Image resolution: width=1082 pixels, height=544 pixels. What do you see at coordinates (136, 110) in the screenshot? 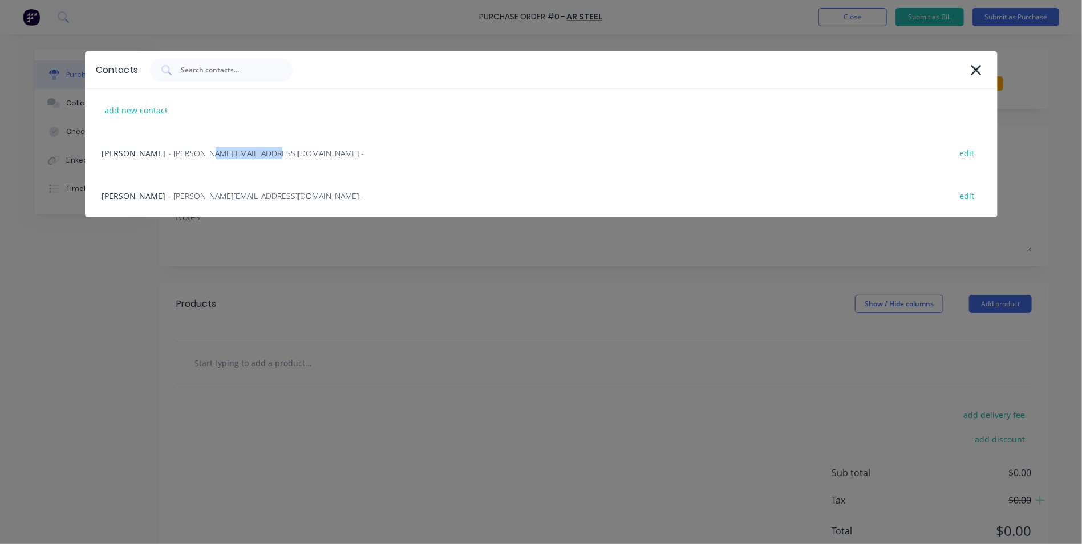
I see `div: add new contact` at bounding box center [136, 110].